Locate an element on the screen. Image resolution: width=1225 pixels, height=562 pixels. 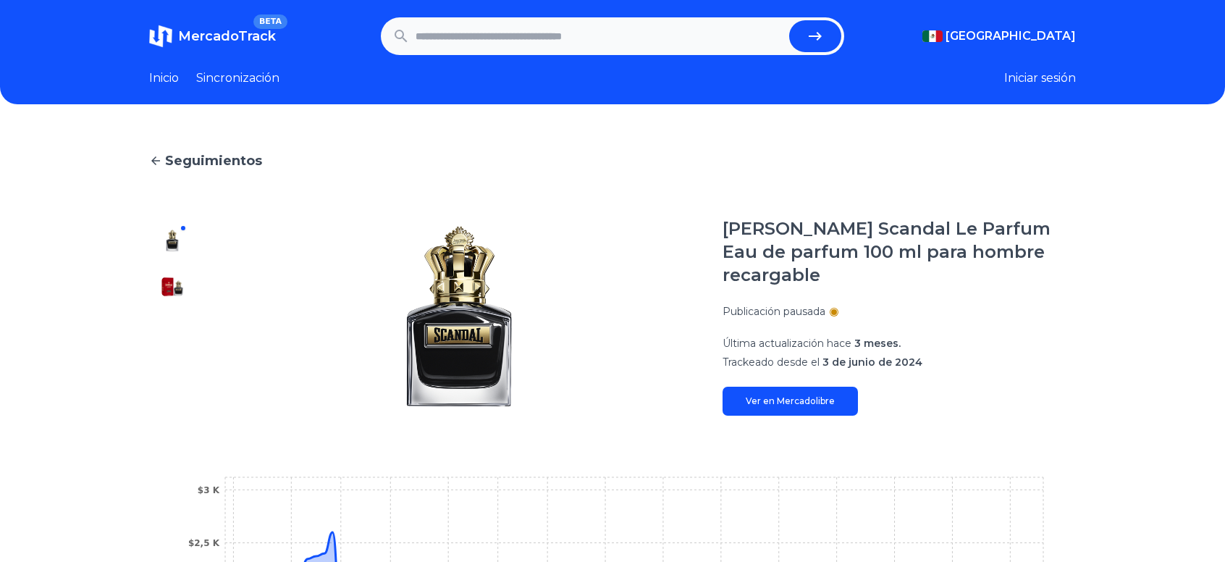
a: Seguimientos is located at coordinates (613, 161).